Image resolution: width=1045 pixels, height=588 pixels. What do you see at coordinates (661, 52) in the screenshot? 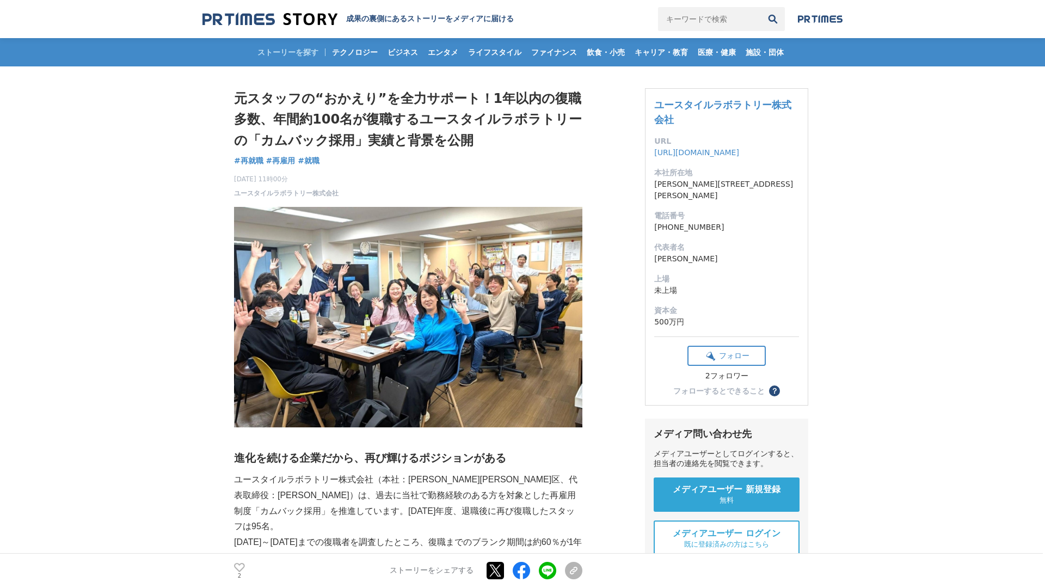
I see `span: キャリア・教育` at bounding box center [661, 52].